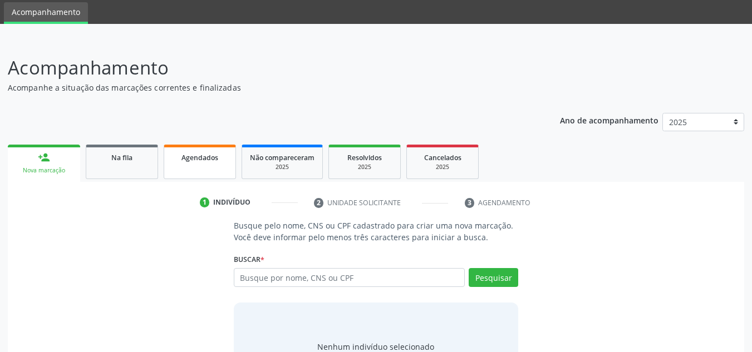 The height and width of the screenshot is (352, 752). I want to click on p: Acompanhe a situação das marcações correntes e finalizadas, so click(265, 87).